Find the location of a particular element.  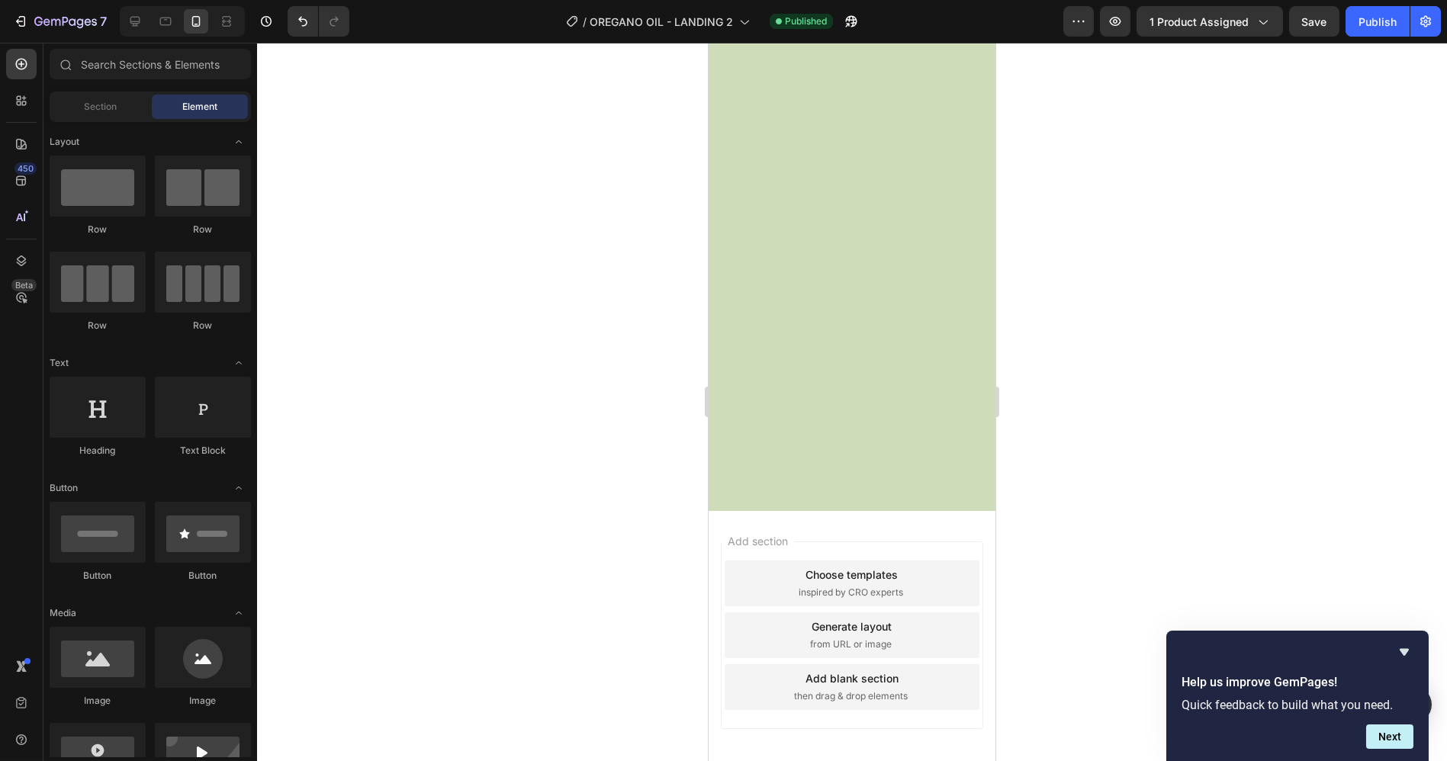

span: 1 product assigned is located at coordinates (1199, 21).